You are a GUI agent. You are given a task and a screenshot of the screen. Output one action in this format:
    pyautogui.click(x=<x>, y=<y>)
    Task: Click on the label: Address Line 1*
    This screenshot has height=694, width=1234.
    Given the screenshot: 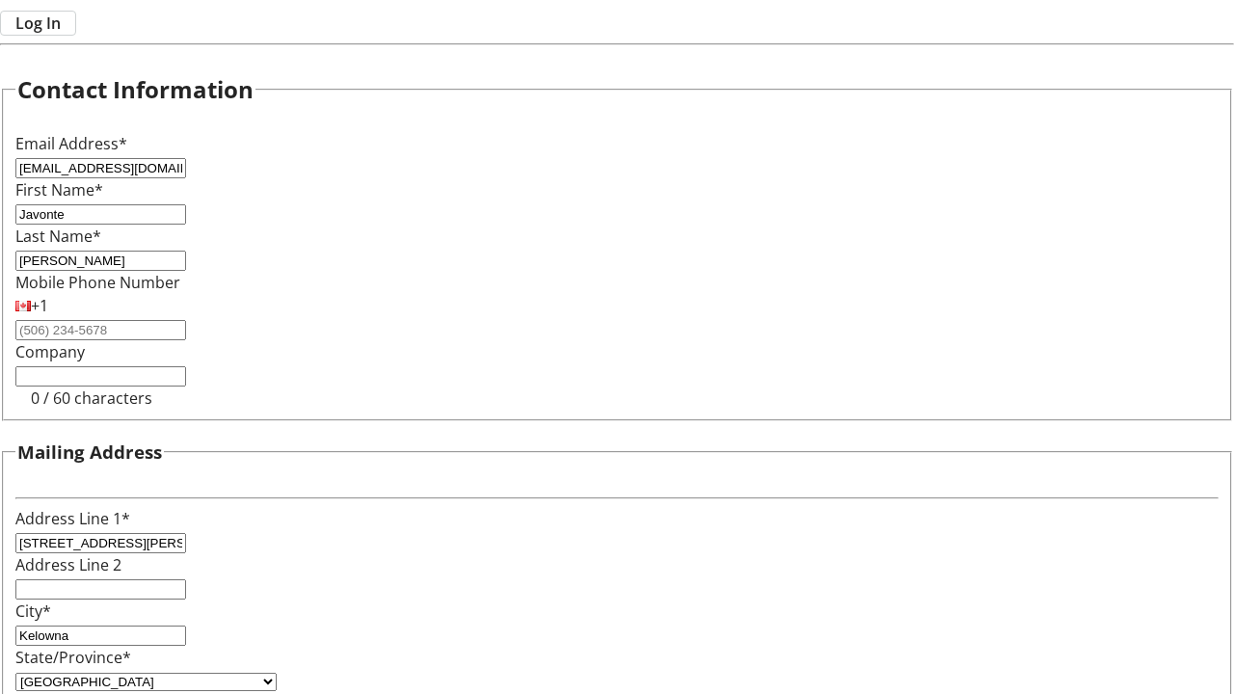 What is the action you would take?
    pyautogui.click(x=72, y=519)
    